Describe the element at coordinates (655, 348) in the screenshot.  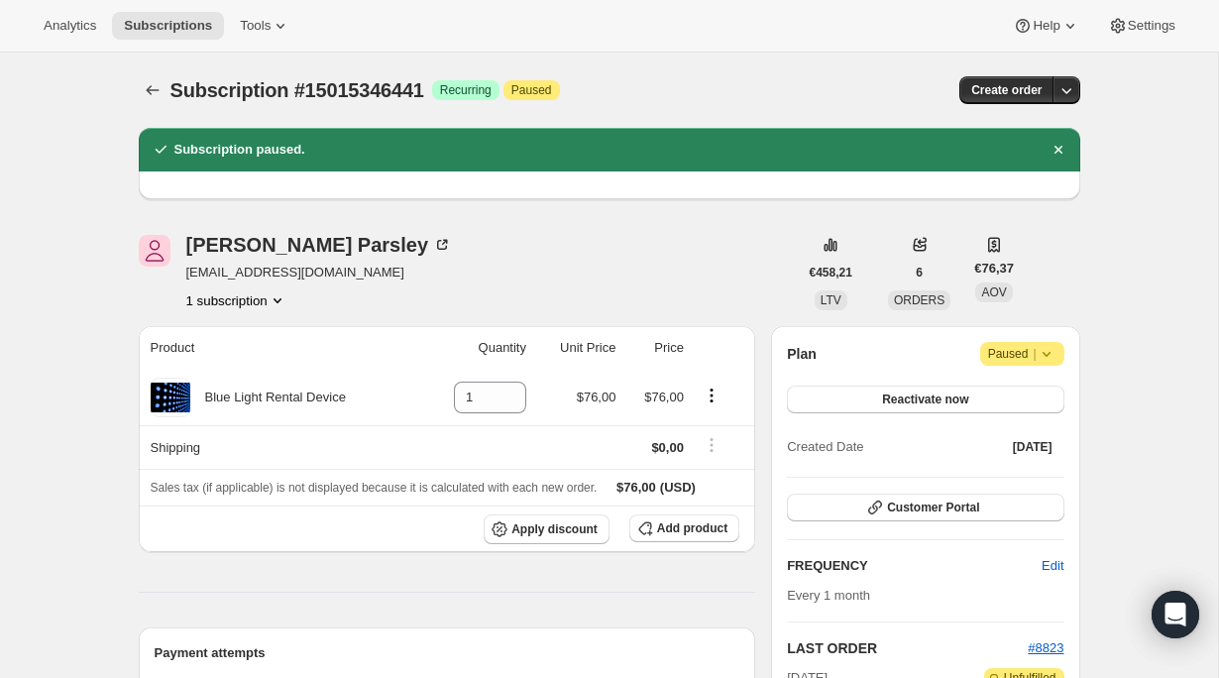
I see `th: Price` at that location.